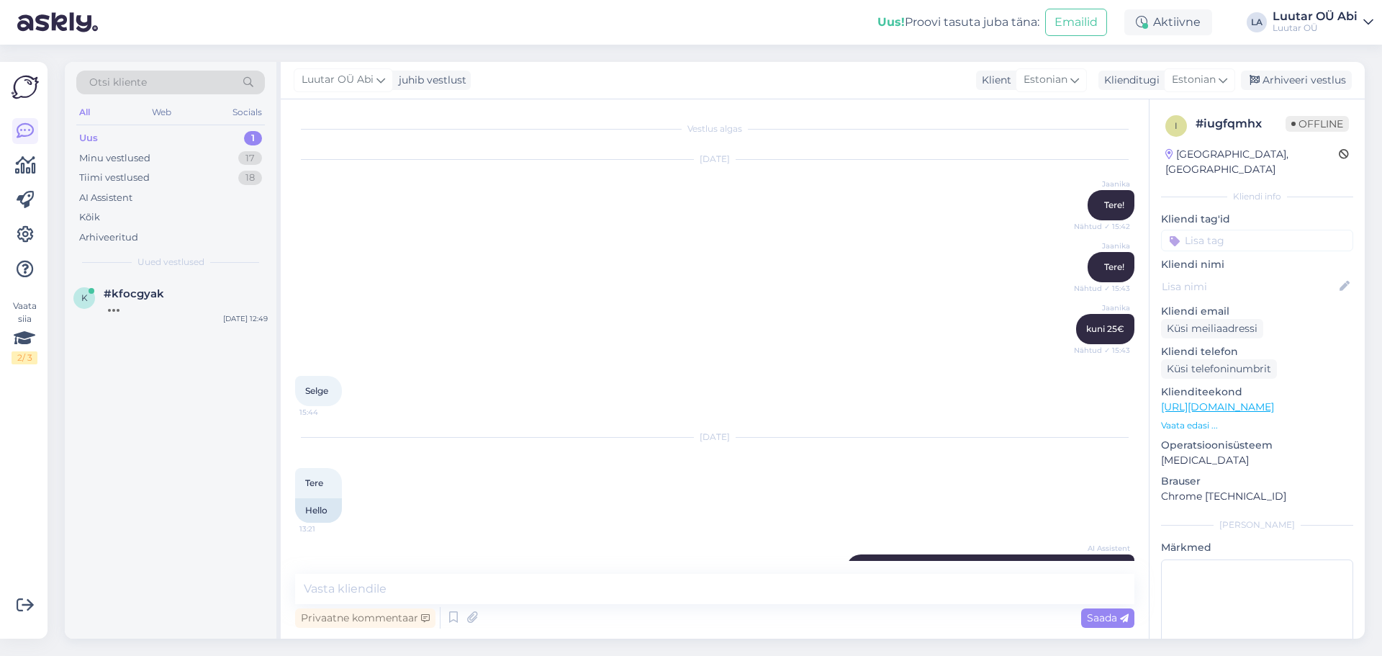  What do you see at coordinates (1315, 17) in the screenshot?
I see `div: Luutar OÜ Abi` at bounding box center [1315, 17].